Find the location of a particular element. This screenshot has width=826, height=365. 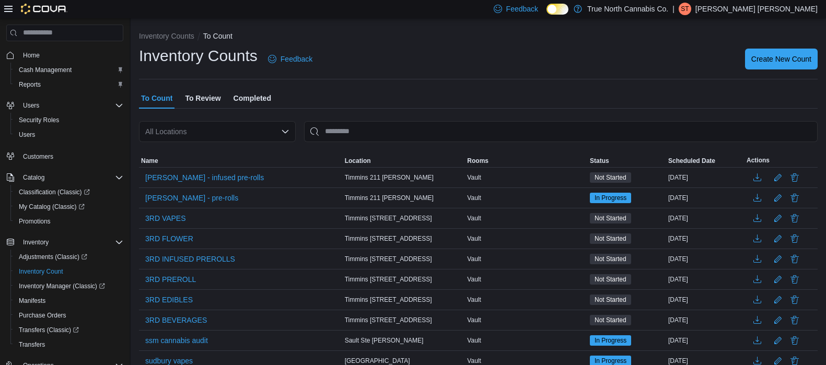

span: 3RD BEVERAGES is located at coordinates (176, 320).